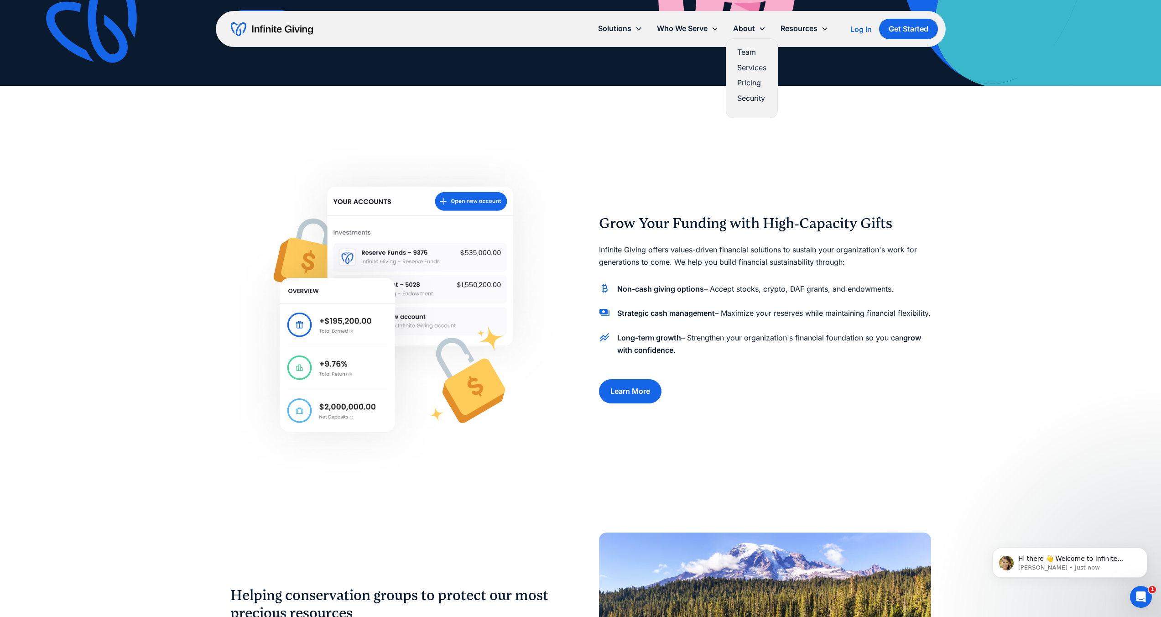 This screenshot has width=1161, height=617. What do you see at coordinates (752, 78) in the screenshot?
I see `nav: About` at bounding box center [752, 78].